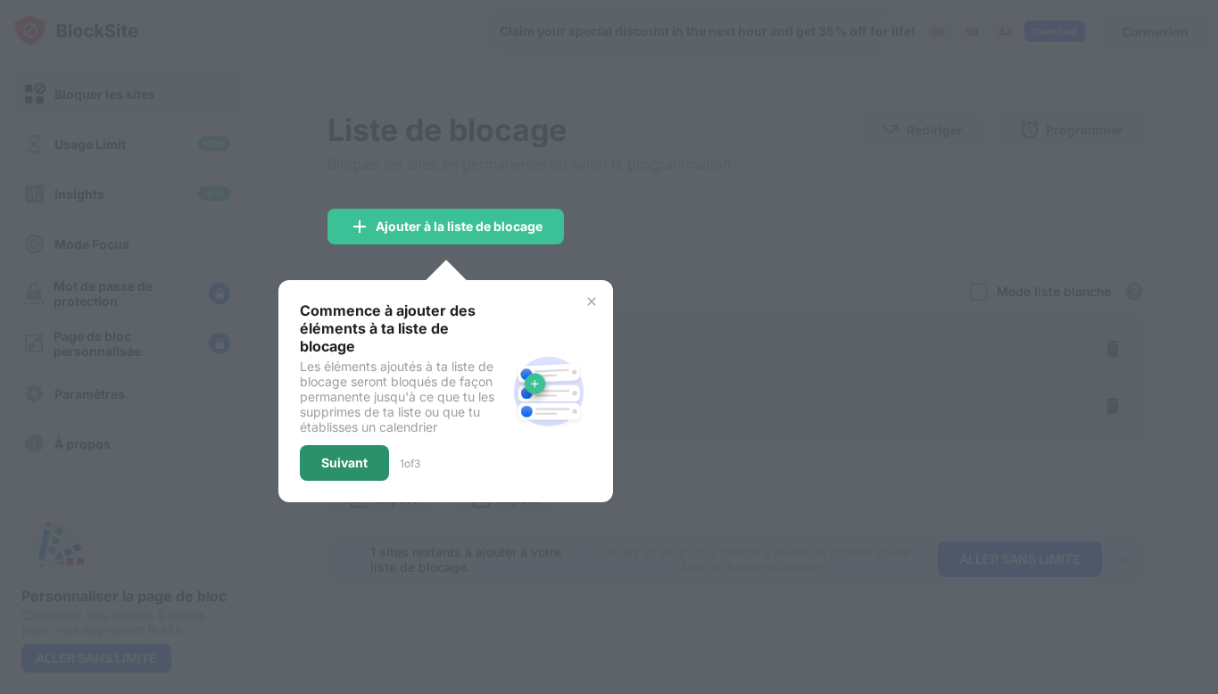 The image size is (1218, 694). Describe the element at coordinates (344, 463) in the screenshot. I see `div: Suivant` at that location.